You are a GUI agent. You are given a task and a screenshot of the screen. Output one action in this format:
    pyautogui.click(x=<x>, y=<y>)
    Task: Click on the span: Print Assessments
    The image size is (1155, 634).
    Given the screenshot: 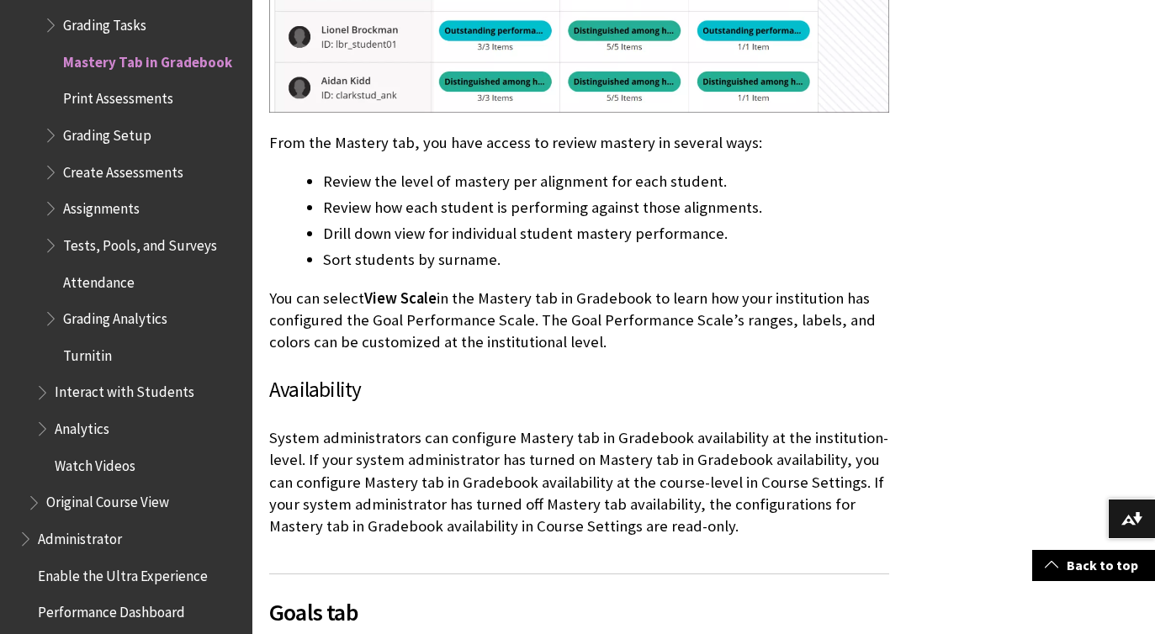 What is the action you would take?
    pyautogui.click(x=118, y=96)
    